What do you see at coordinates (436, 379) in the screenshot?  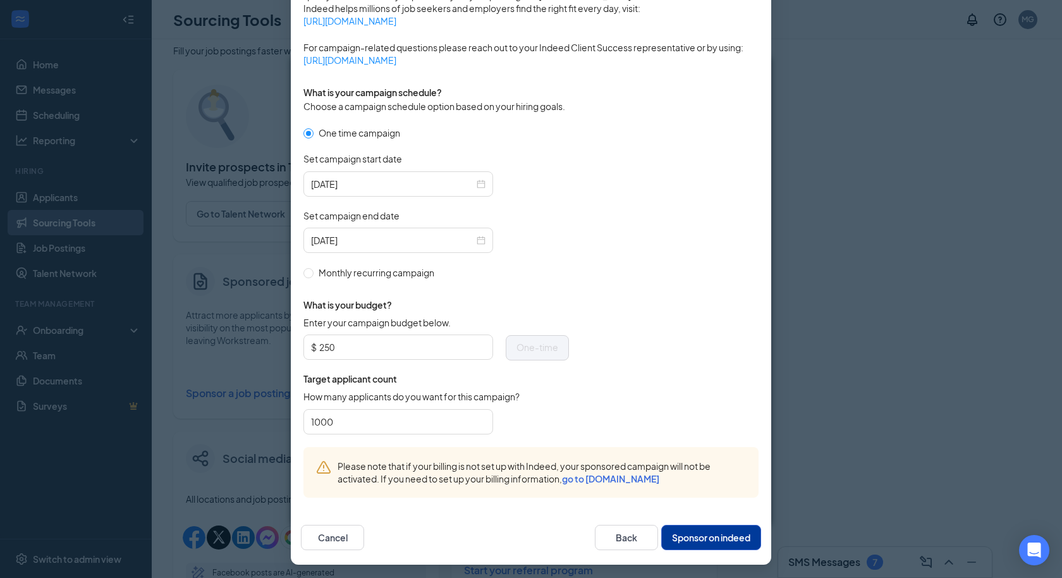 I see `span: Target applicant count` at bounding box center [436, 379].